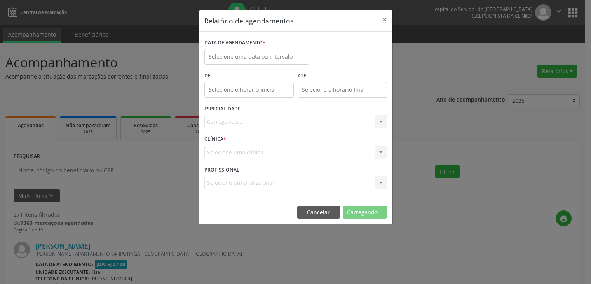 The width and height of the screenshot is (591, 284). What do you see at coordinates (257, 57) in the screenshot?
I see `input: Selecione uma data ou intervalo` at bounding box center [257, 57].